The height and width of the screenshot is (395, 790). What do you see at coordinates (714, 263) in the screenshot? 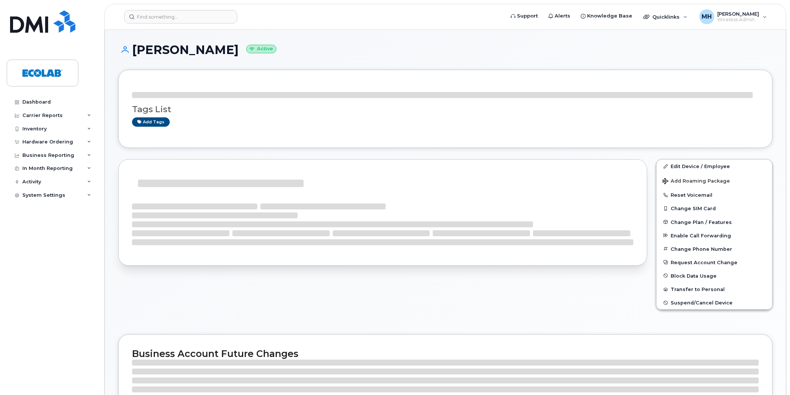
I see `button: Request Account Change` at bounding box center [714, 263].